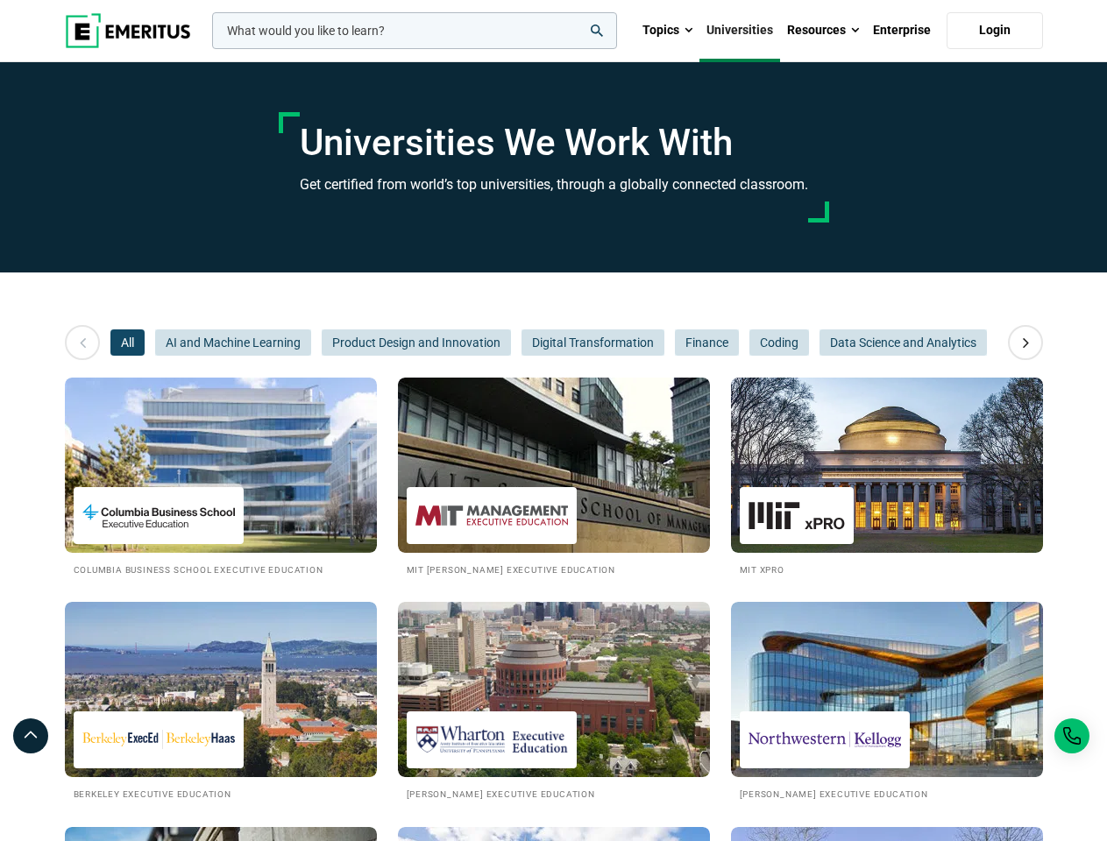 The width and height of the screenshot is (1107, 841). Describe the element at coordinates (903, 343) in the screenshot. I see `button: Data Science and Analytics` at that location.